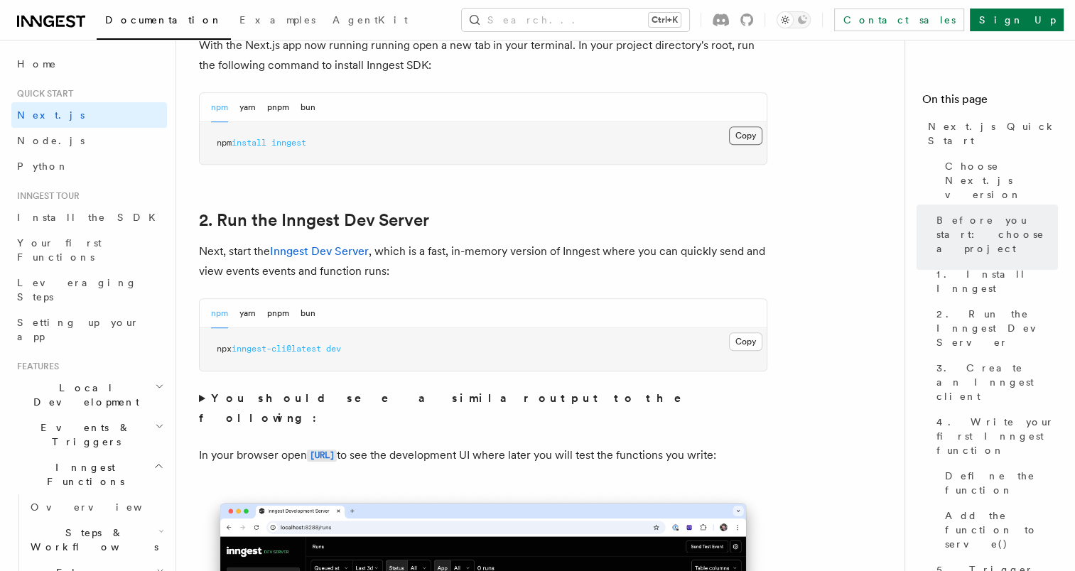 This screenshot has width=1075, height=571. Describe the element at coordinates (898, 20) in the screenshot. I see `a: Contact sales` at that location.